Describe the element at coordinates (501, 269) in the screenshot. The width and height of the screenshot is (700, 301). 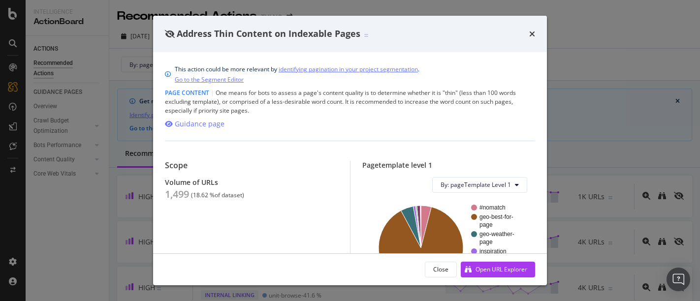
I see `div: Open URL Explorer` at that location.